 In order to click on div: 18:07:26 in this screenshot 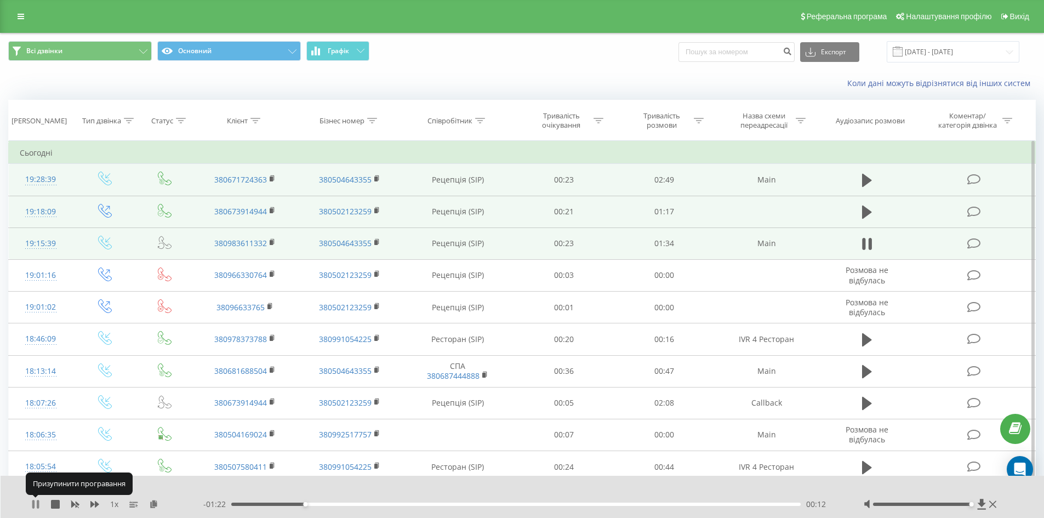, I will do `click(41, 403)`.